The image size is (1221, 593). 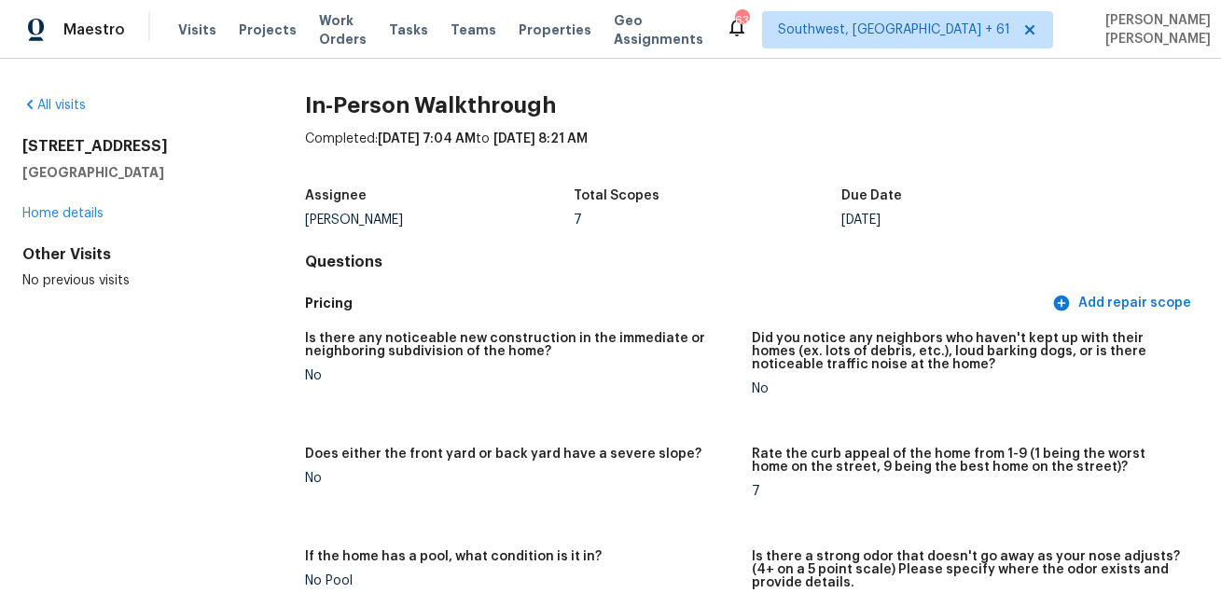 I want to click on h2: In-Person Walkthrough, so click(x=752, y=105).